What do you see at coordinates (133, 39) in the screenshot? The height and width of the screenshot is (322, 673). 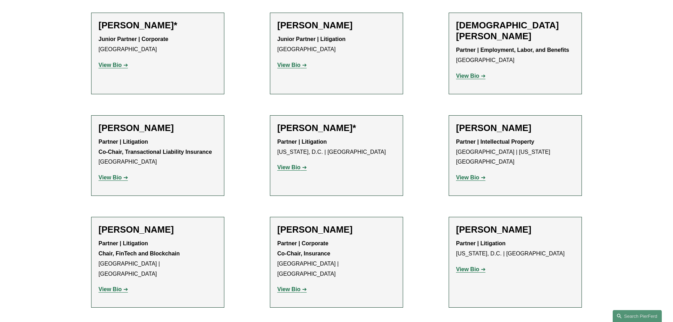 I see `strong: Junior Partner | Corporate` at bounding box center [133, 39].